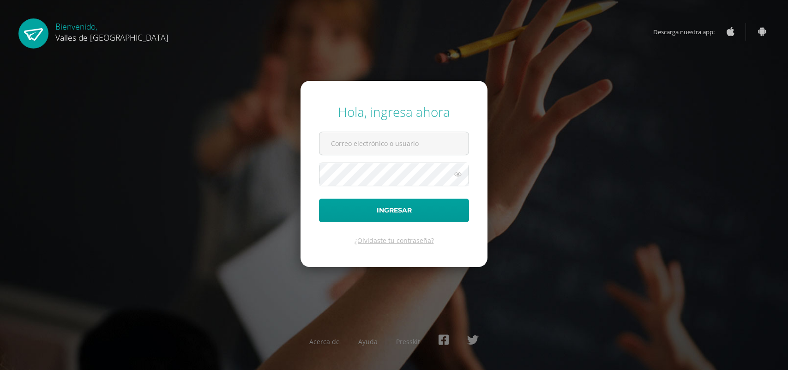  Describe the element at coordinates (112, 30) in the screenshot. I see `div: Bienvenido,` at that location.